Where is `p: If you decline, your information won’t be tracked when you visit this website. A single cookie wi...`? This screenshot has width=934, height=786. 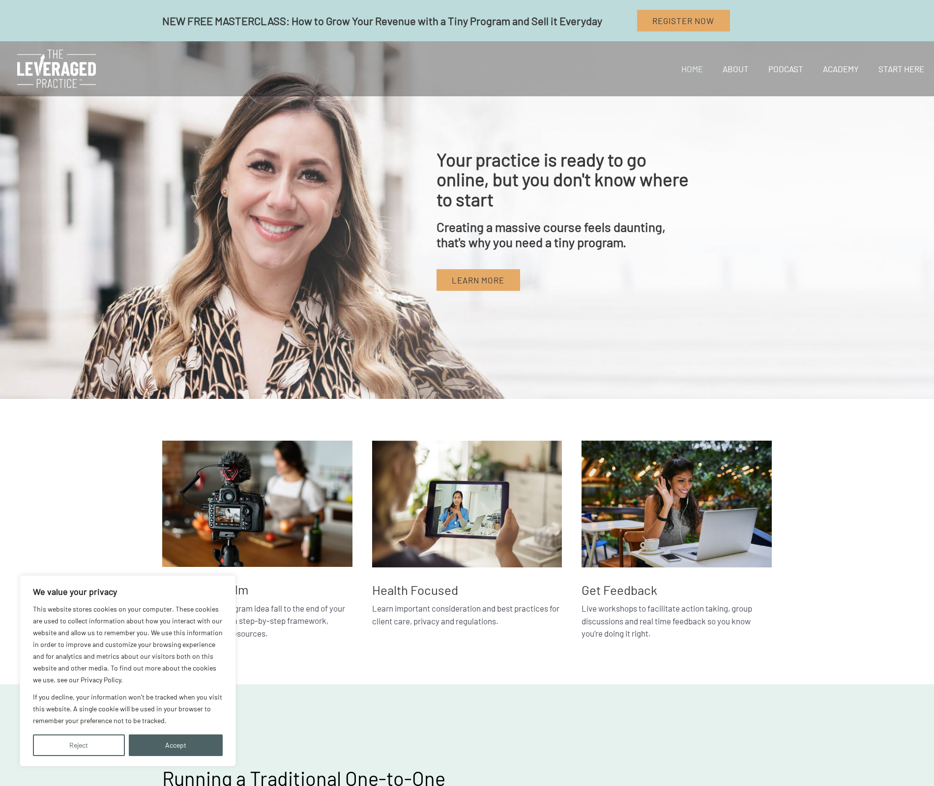 p: If you decline, your information won’t be tracked when you visit this website. A single cookie wi... is located at coordinates (128, 709).